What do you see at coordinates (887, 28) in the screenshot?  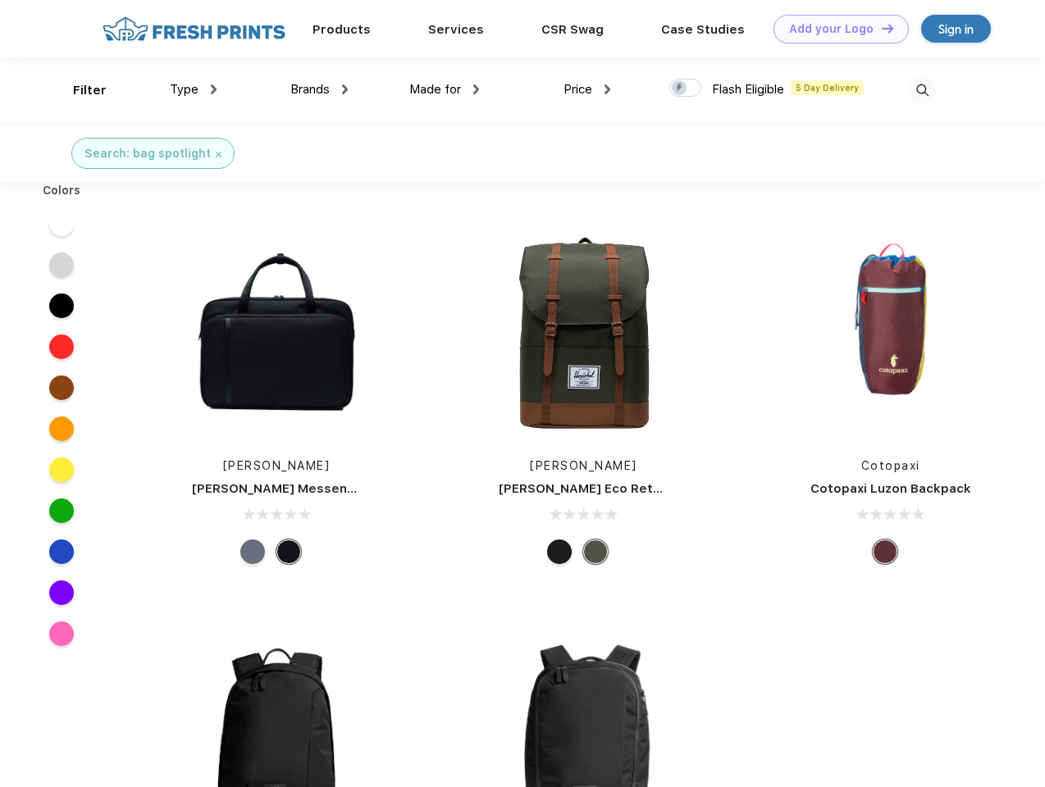 I see `img: DT` at bounding box center [887, 28].